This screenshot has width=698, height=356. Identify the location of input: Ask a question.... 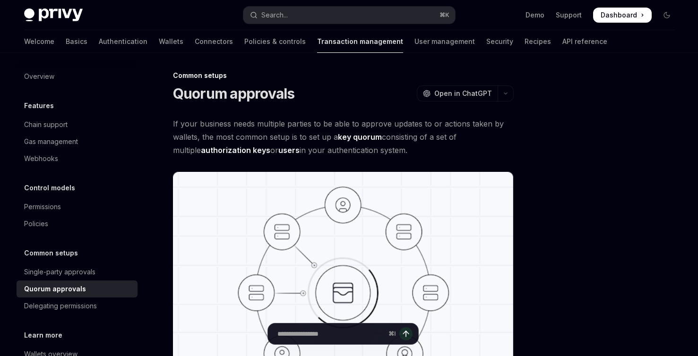
(331, 334).